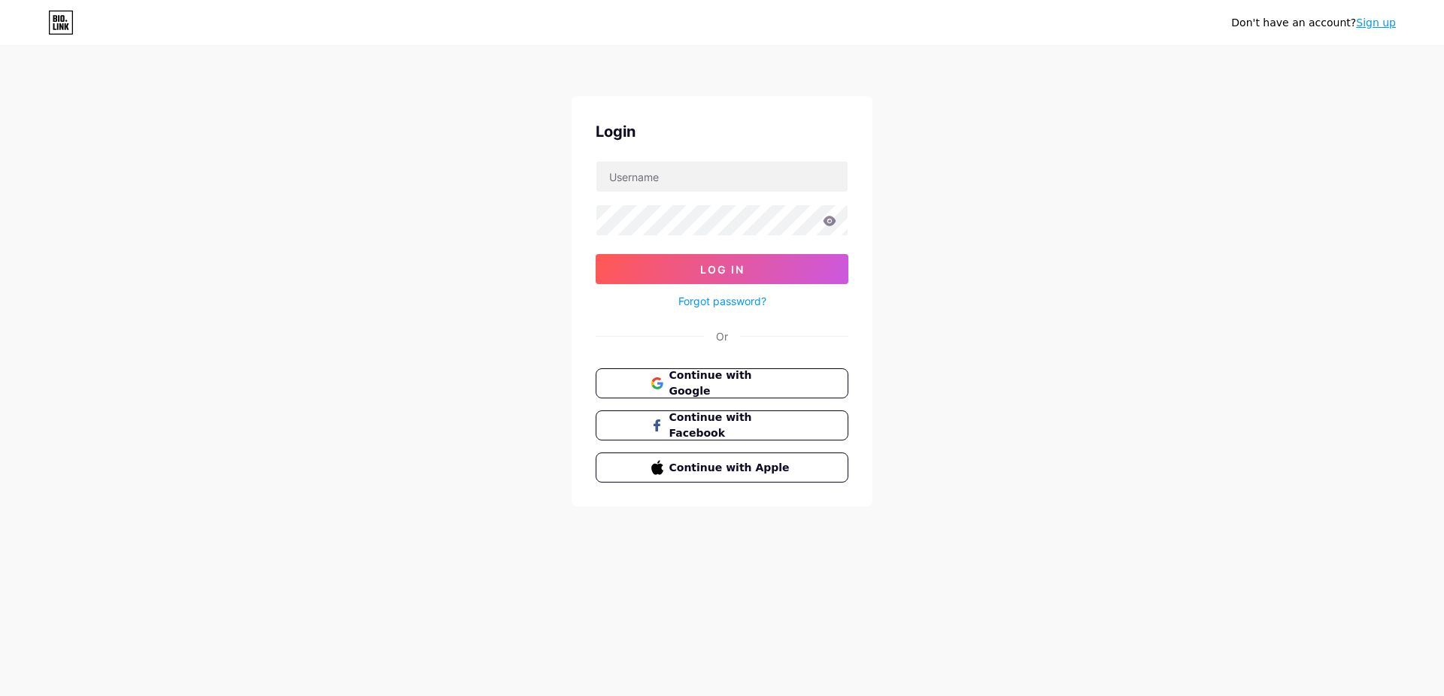  Describe the element at coordinates (722, 177) in the screenshot. I see `input: Username` at that location.